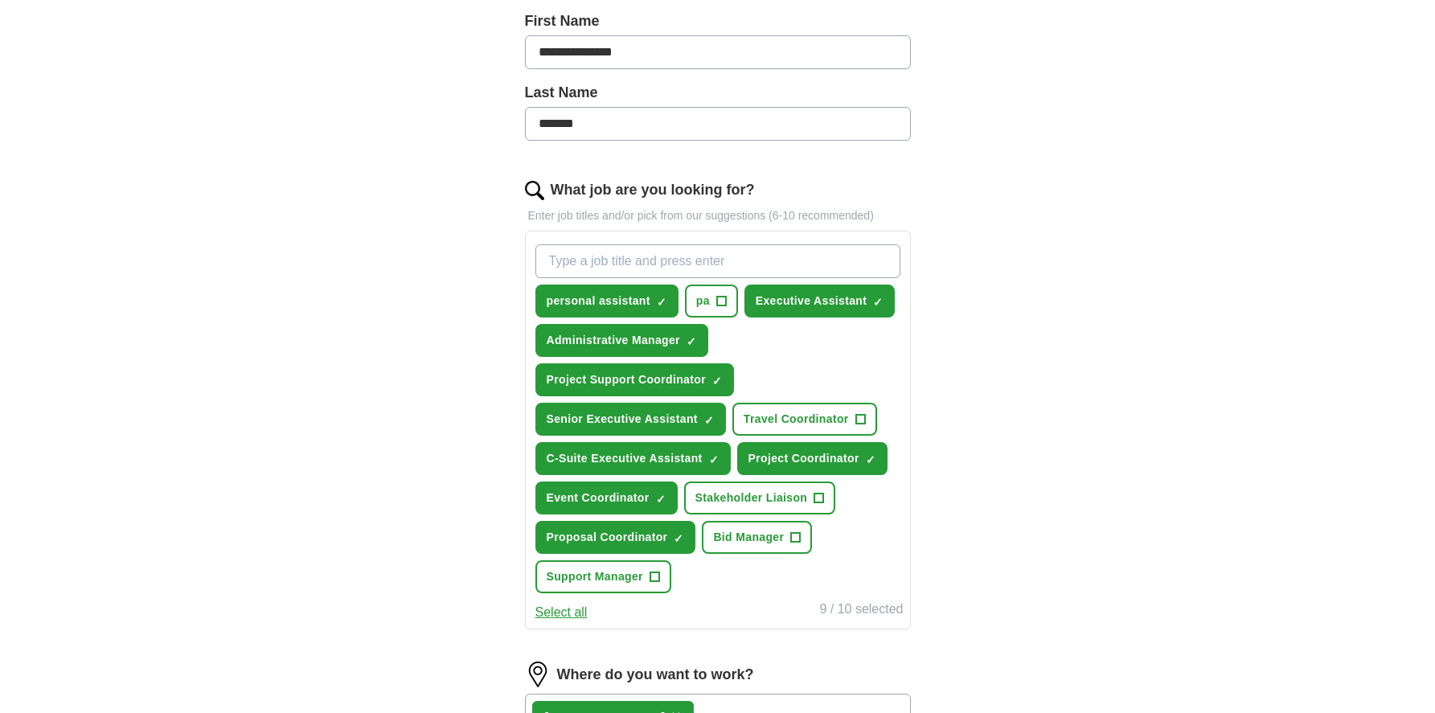 The height and width of the screenshot is (713, 1435). What do you see at coordinates (607, 537) in the screenshot?
I see `span: Proposal Coordinator` at bounding box center [607, 537].